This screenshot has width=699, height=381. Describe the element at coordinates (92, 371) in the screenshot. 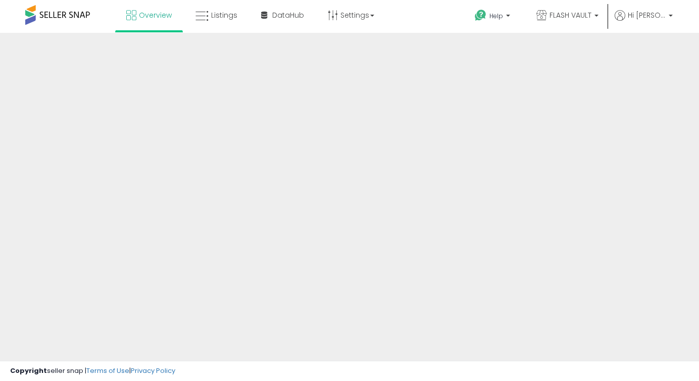

I see `div: seller snap | |` at that location.